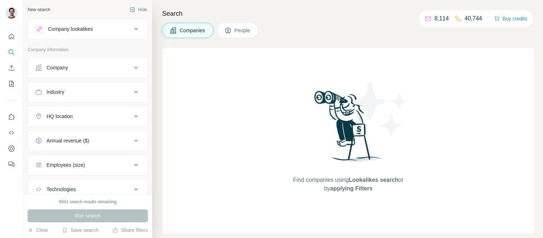 The image size is (543, 238). What do you see at coordinates (80, 230) in the screenshot?
I see `button: Save search` at bounding box center [80, 230].